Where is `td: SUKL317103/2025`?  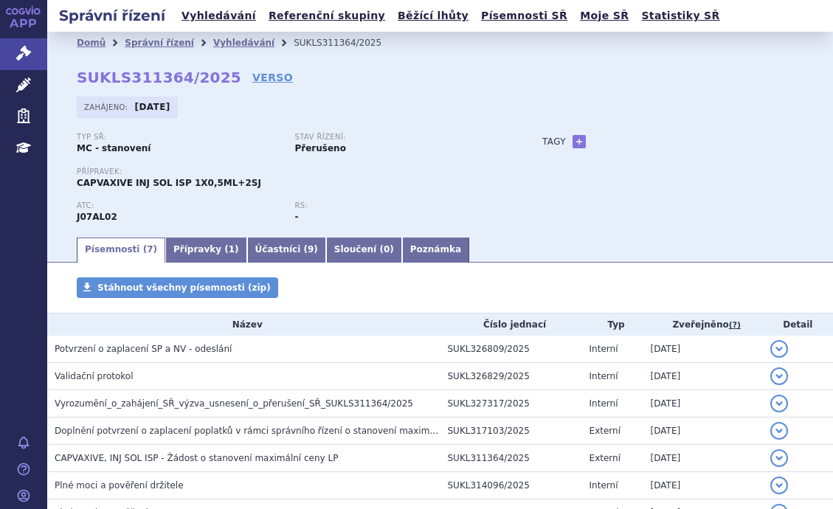 td: SUKL317103/2025 is located at coordinates (512, 431).